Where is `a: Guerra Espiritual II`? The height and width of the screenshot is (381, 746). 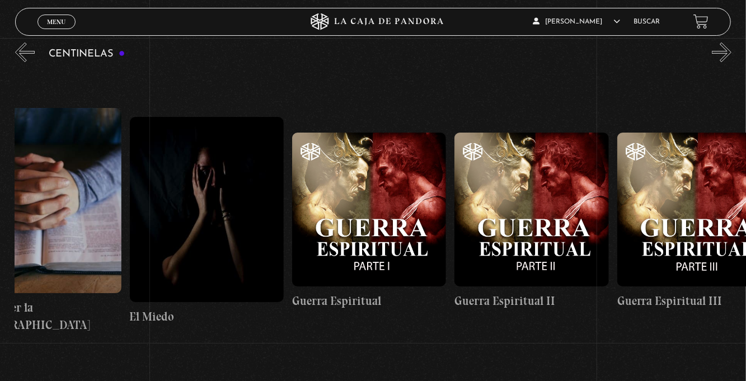 a: Guerra Espiritual II is located at coordinates (531, 221).